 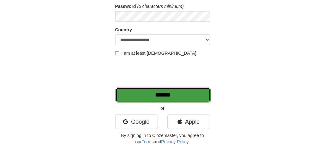 What do you see at coordinates (148, 142) in the screenshot?
I see `a: Terms` at bounding box center [148, 142].